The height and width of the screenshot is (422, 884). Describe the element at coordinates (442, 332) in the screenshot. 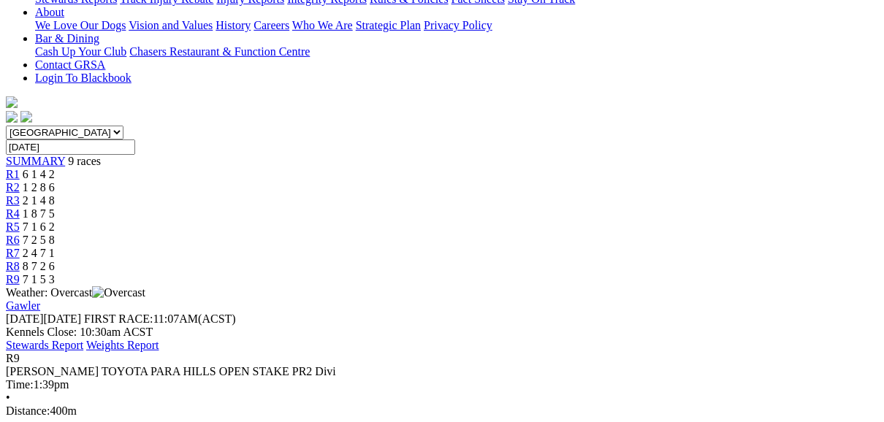

I see `div: Kennels Close: 10:30am ACST` at that location.